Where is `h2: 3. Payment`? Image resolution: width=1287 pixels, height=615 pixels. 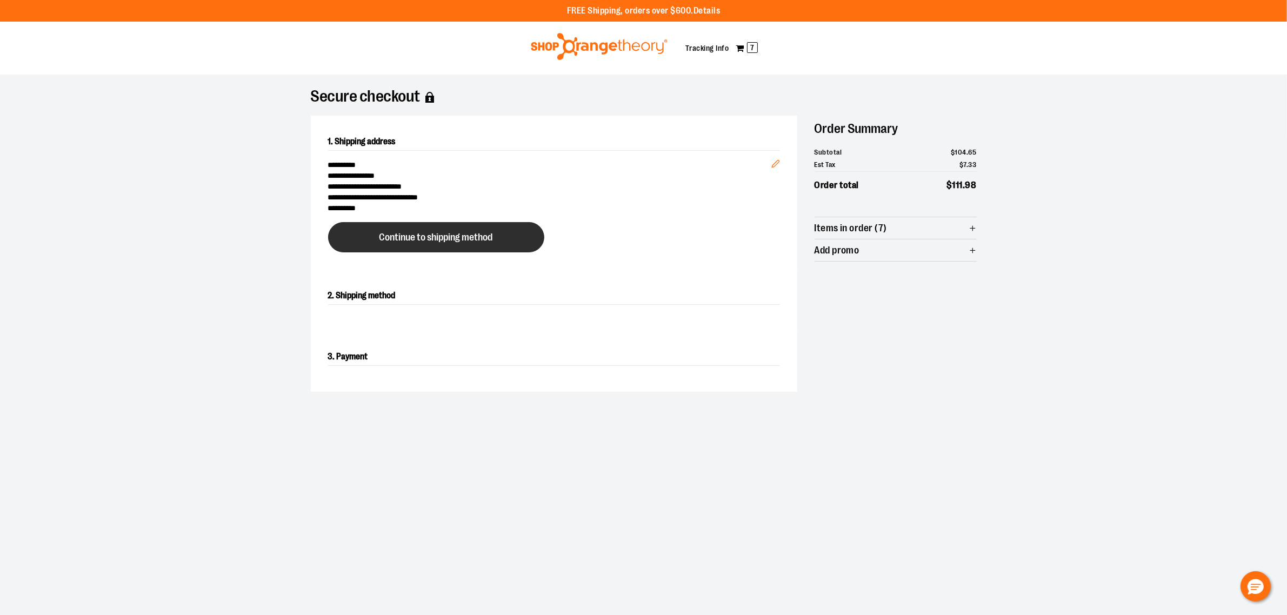
h2: 3. Payment is located at coordinates (554, 357).